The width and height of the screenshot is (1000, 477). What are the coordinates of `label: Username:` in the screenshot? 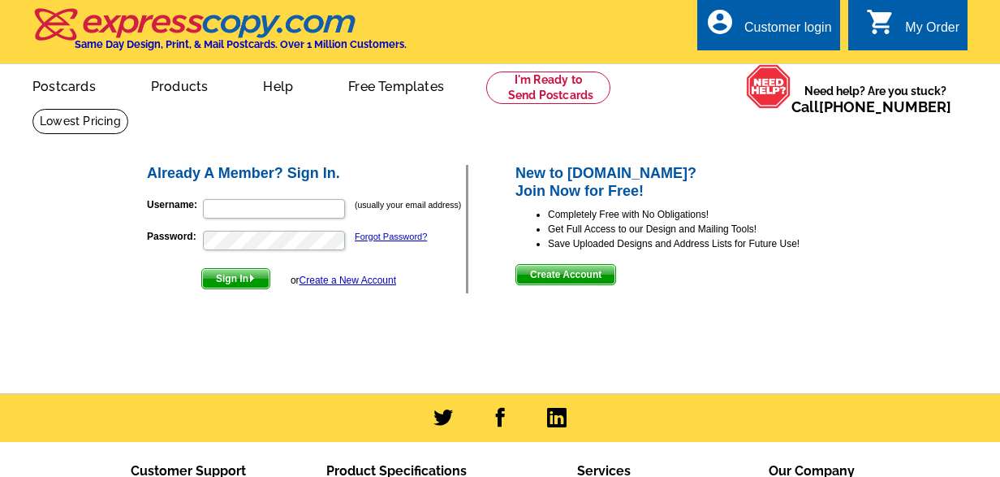 It's located at (174, 205).